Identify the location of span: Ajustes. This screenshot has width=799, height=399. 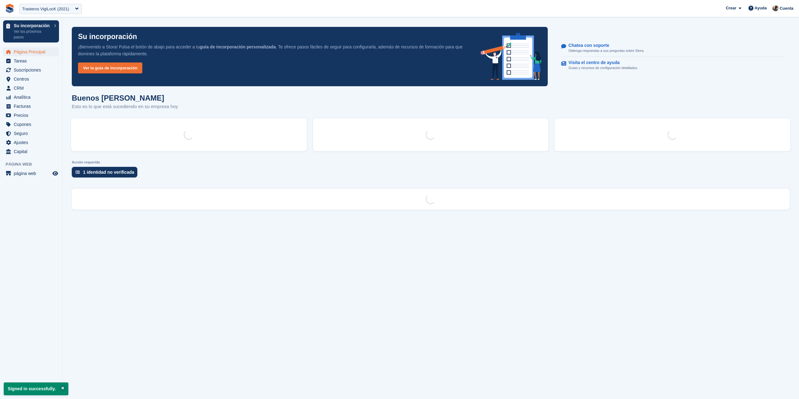
(32, 142).